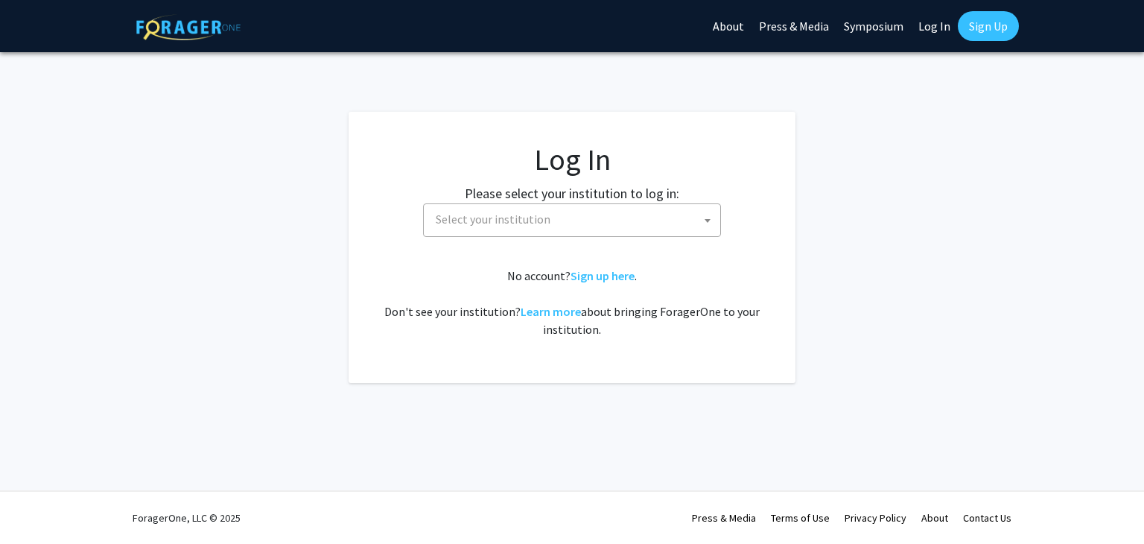 Image resolution: width=1144 pixels, height=544 pixels. I want to click on h1: Log In, so click(572, 159).